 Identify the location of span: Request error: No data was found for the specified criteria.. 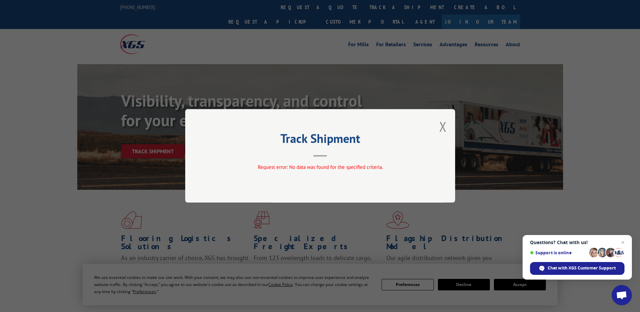
(320, 167).